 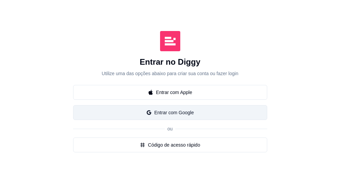 What do you see at coordinates (170, 129) in the screenshot?
I see `span: ou` at bounding box center [170, 129].